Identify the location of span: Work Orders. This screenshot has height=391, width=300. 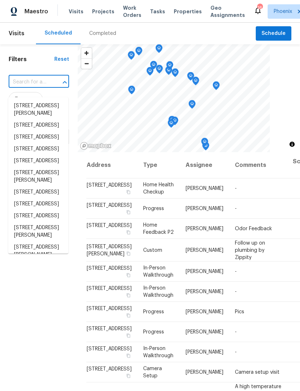
(132, 12).